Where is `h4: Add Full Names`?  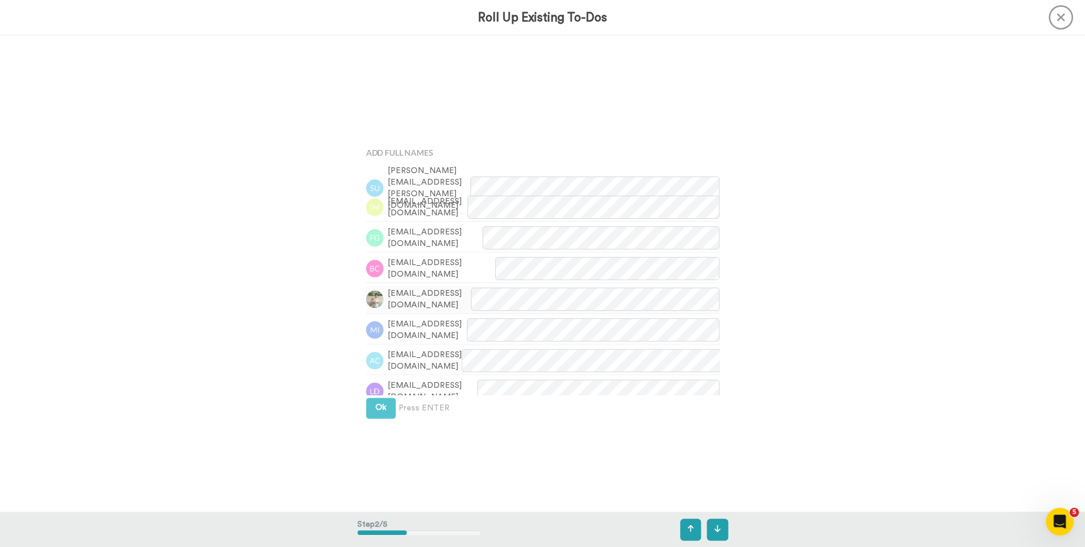 h4: Add Full Names is located at coordinates (543, 152).